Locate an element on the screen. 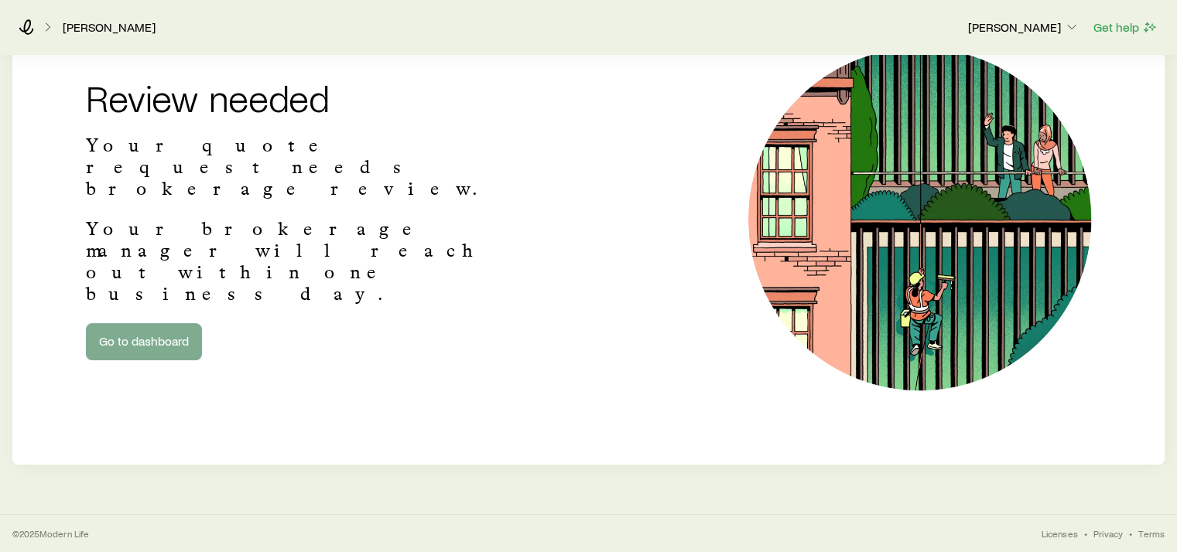 This screenshot has height=552, width=1177. p: Your brokerage manager will reach out within one business day. is located at coordinates (294, 261).